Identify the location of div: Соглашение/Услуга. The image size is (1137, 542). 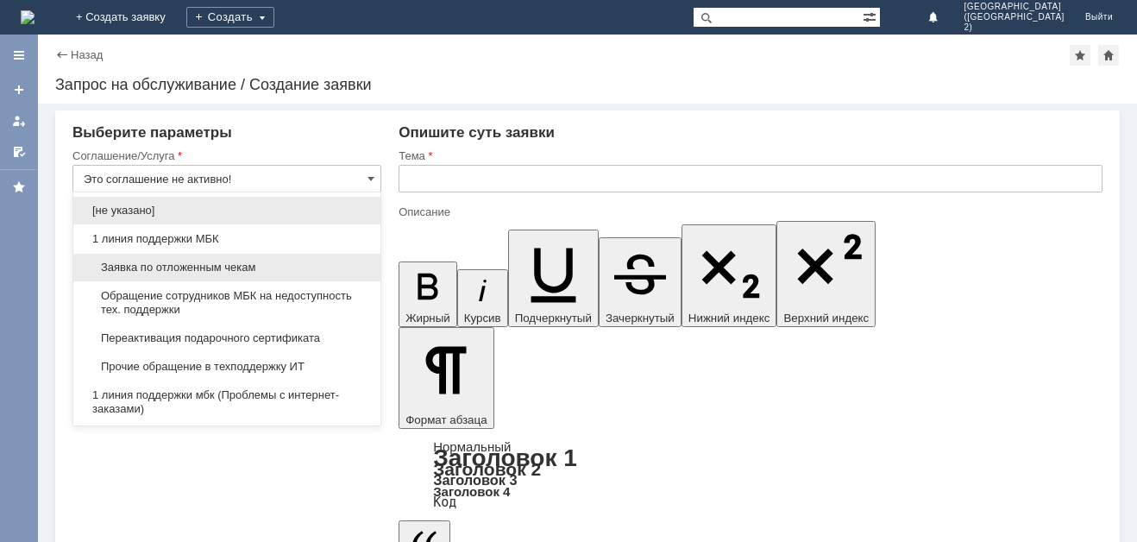
(225, 155).